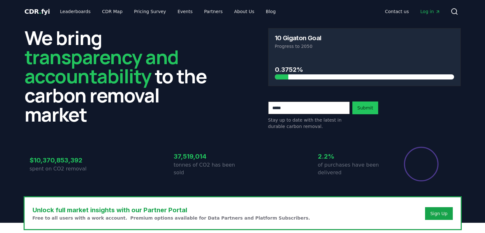 The image size is (485, 233). What do you see at coordinates (298, 38) in the screenshot?
I see `h3: 10 Gigaton Goal` at bounding box center [298, 38].